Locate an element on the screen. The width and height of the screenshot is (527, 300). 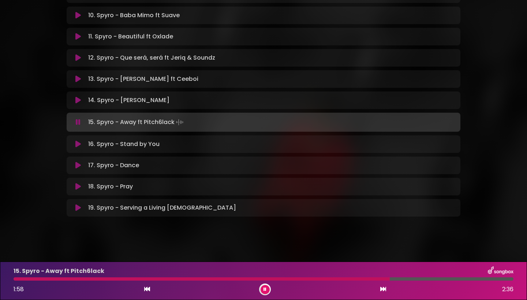
p: 16. Spyro - Stand by You is located at coordinates (124, 144).